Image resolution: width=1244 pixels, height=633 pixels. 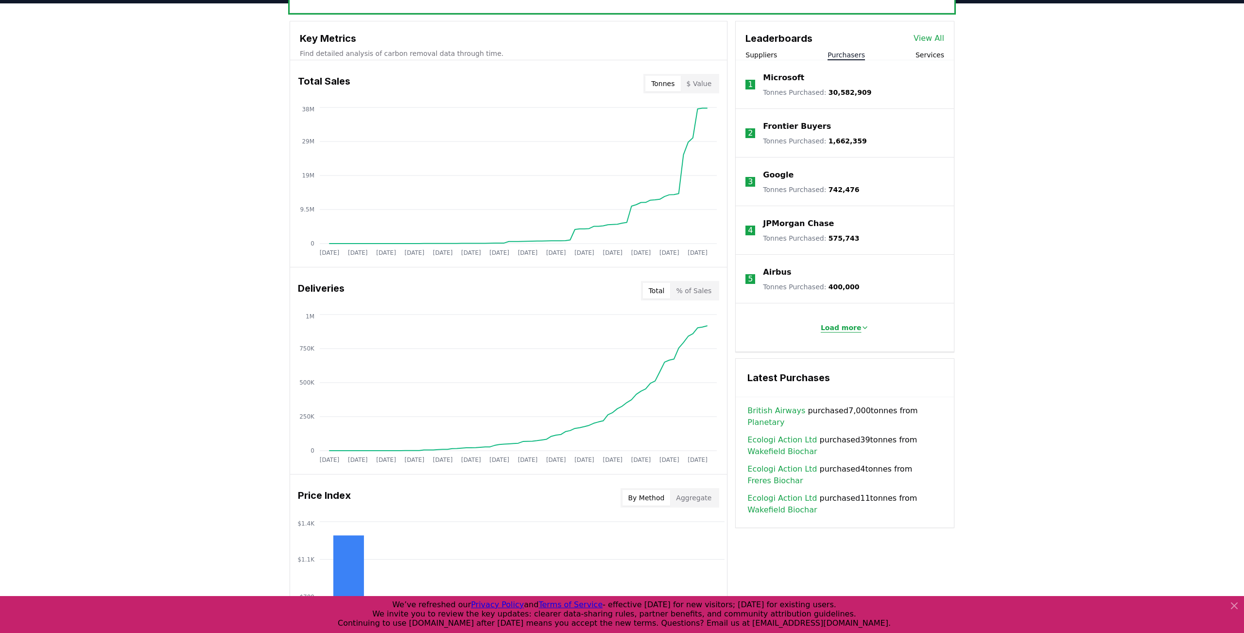 What do you see at coordinates (693, 498) in the screenshot?
I see `button: Aggregate` at bounding box center [693, 498].